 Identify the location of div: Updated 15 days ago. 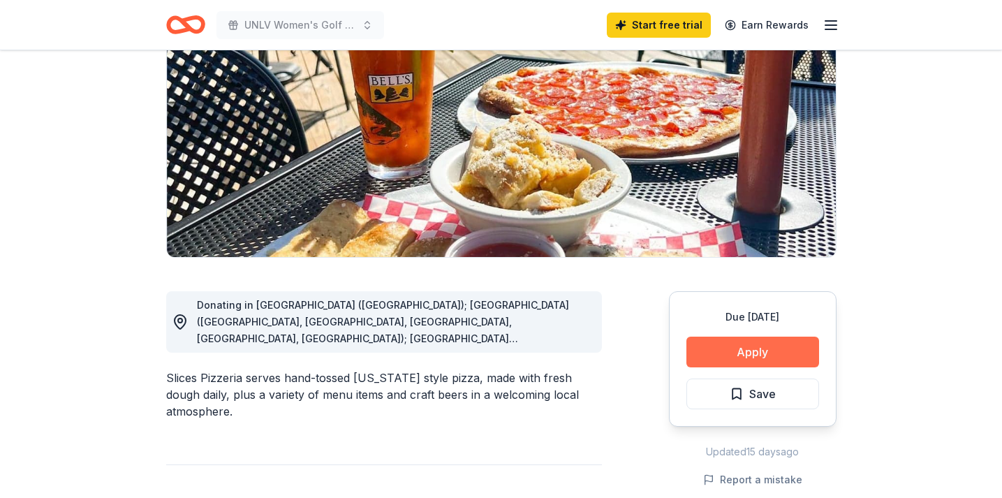
(753, 452).